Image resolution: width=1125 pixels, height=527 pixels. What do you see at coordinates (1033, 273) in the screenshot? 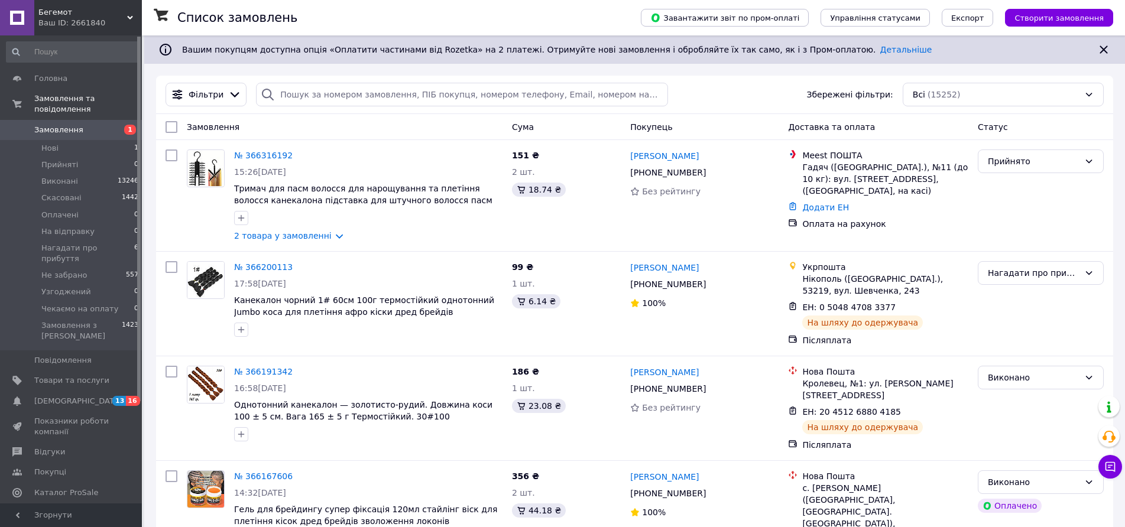
I see `div: Нагадати про прибуття` at bounding box center [1033, 273].